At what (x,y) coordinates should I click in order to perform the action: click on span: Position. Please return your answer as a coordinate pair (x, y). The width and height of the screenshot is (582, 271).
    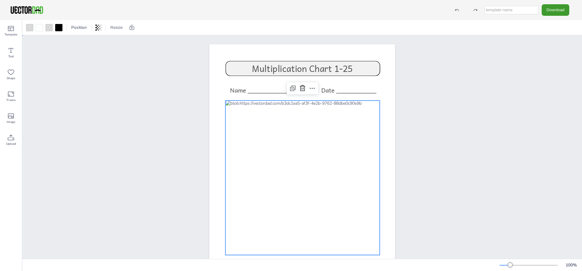
    Looking at the image, I should click on (79, 27).